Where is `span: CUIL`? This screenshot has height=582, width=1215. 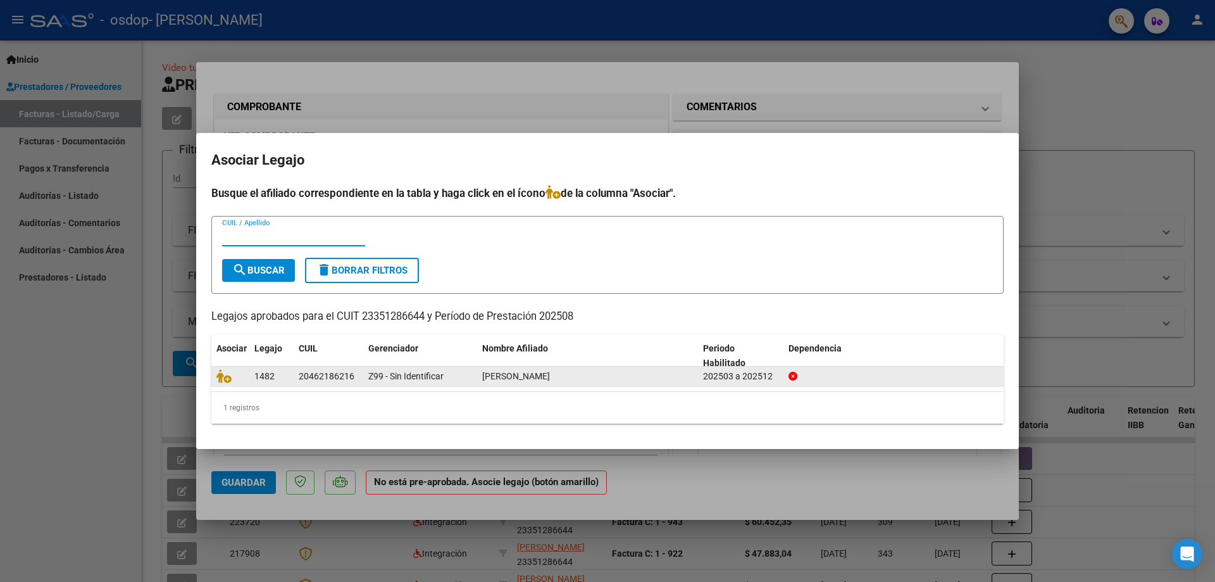 span: CUIL is located at coordinates (308, 348).